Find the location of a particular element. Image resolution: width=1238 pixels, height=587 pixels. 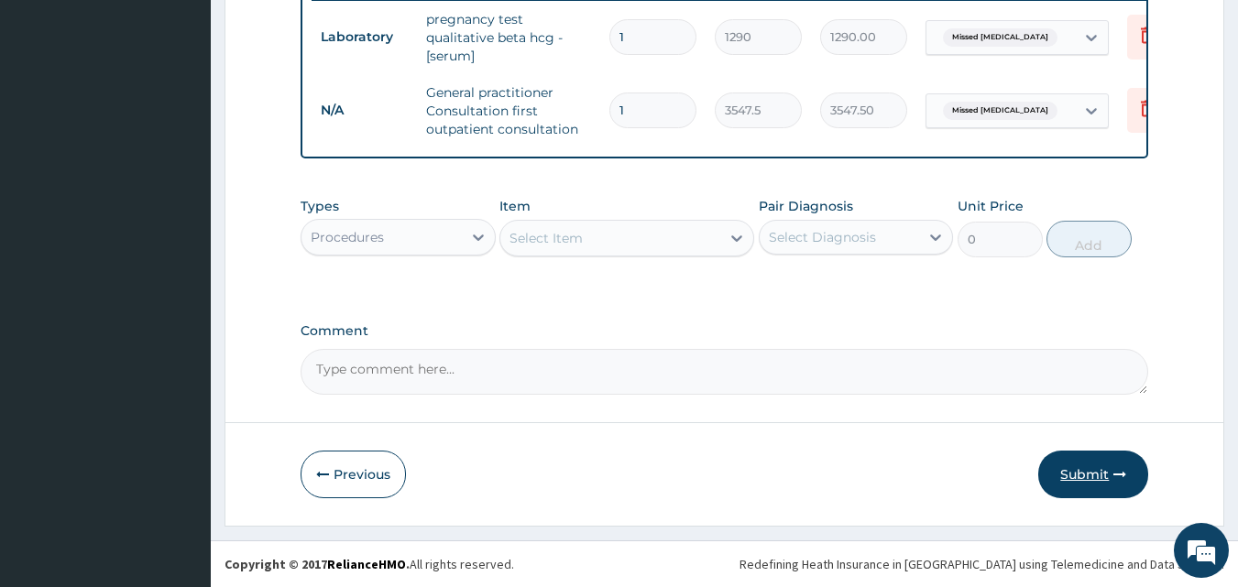

label: Comment is located at coordinates (725, 331).